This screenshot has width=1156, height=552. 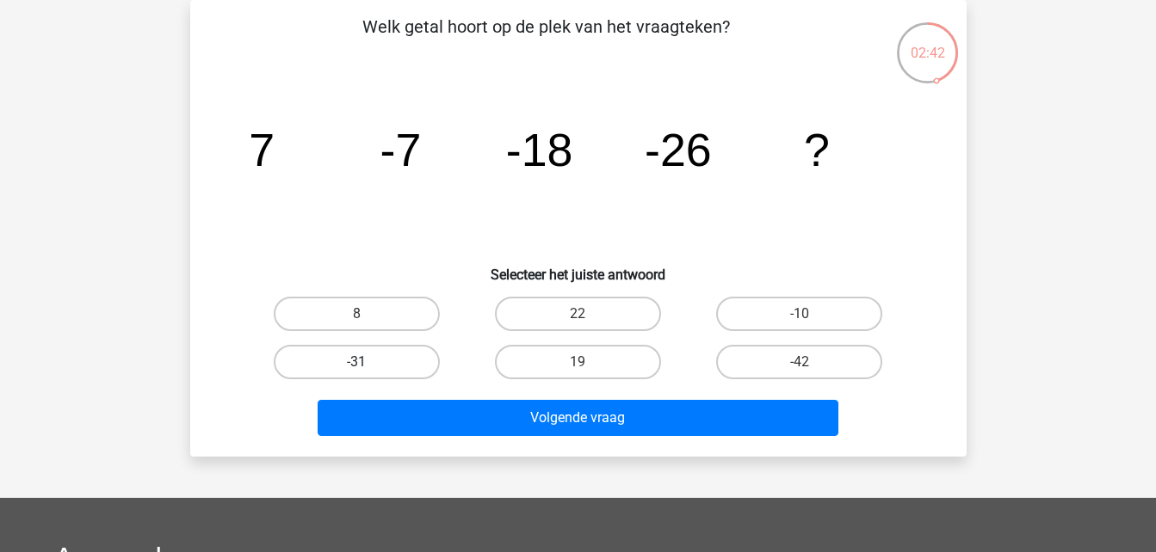 What do you see at coordinates (356, 362) in the screenshot?
I see `label: -31` at bounding box center [356, 362].